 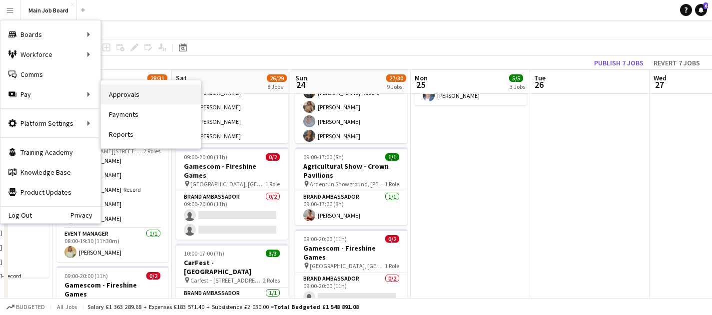 What do you see at coordinates (30, 307) in the screenshot?
I see `span: Budgeted` at bounding box center [30, 307].